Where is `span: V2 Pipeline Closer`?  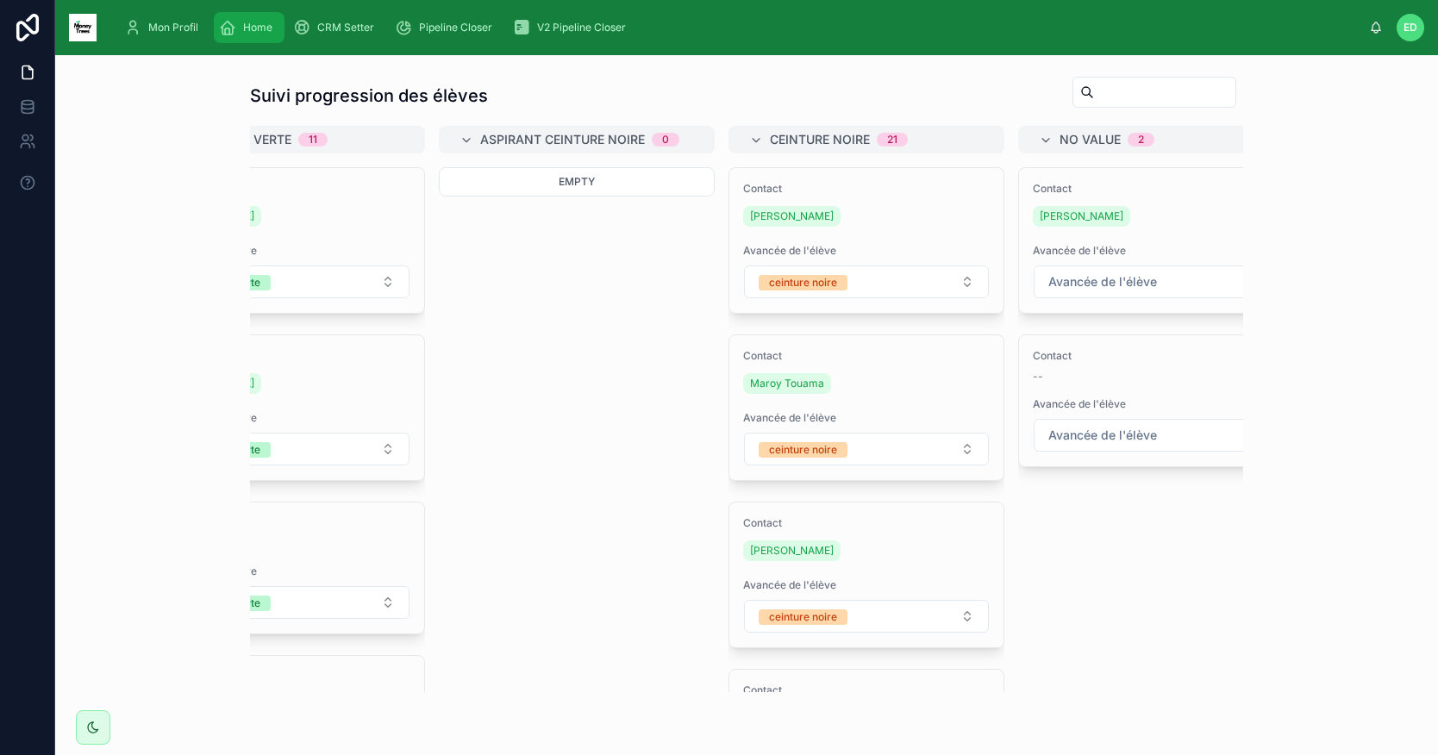 span: V2 Pipeline Closer is located at coordinates (581, 28).